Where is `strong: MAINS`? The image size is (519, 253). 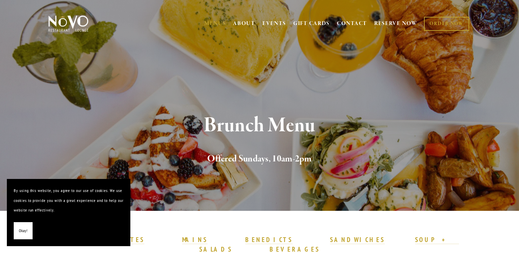 strong: MAINS is located at coordinates (195, 240).